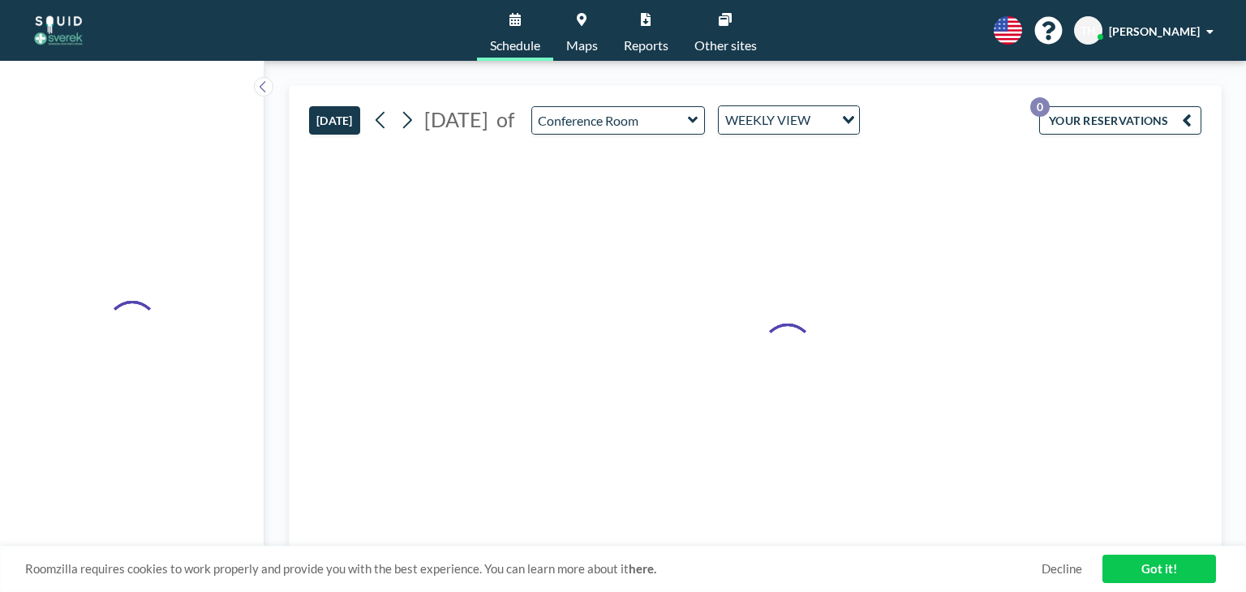  Describe the element at coordinates (515, 45) in the screenshot. I see `span: Schedule` at that location.